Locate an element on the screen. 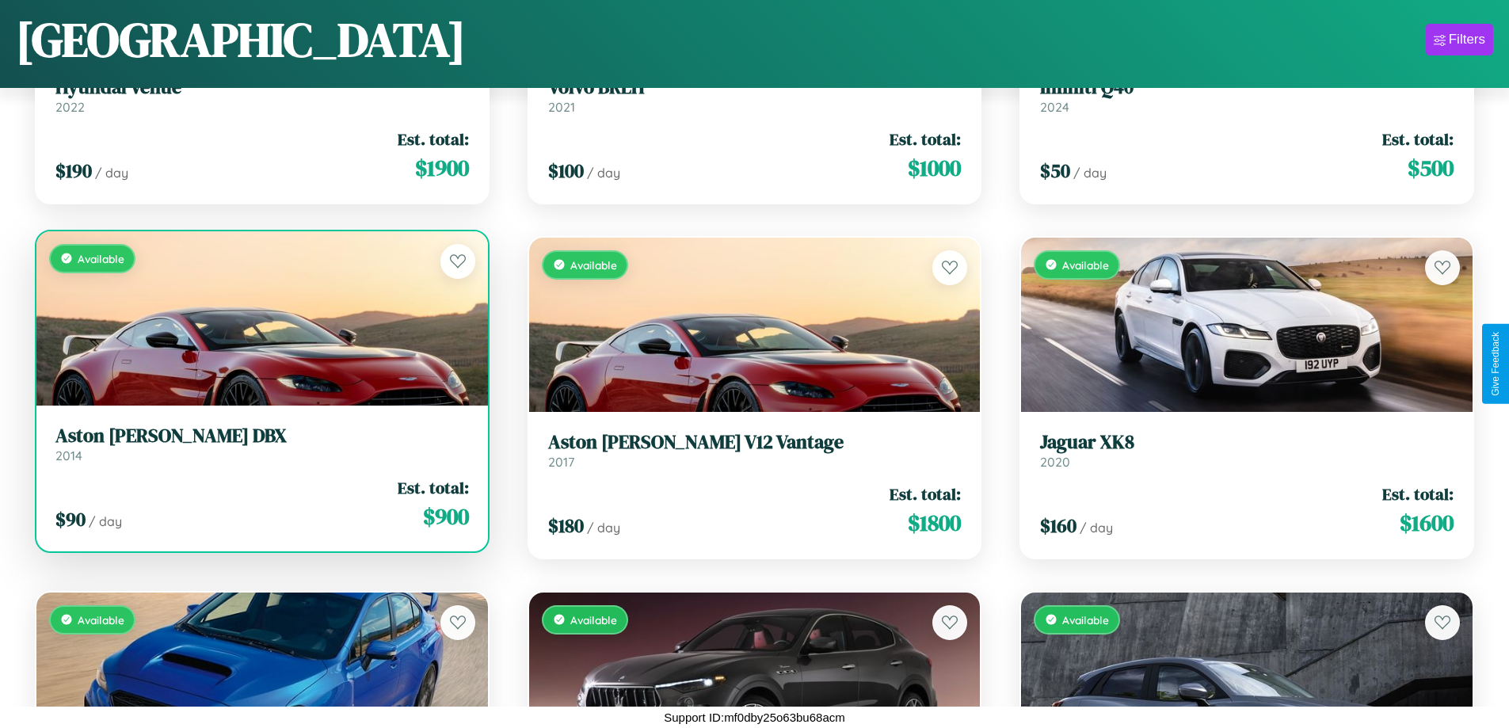 The width and height of the screenshot is (1509, 728). span: $ 190 is located at coordinates (74, 170).